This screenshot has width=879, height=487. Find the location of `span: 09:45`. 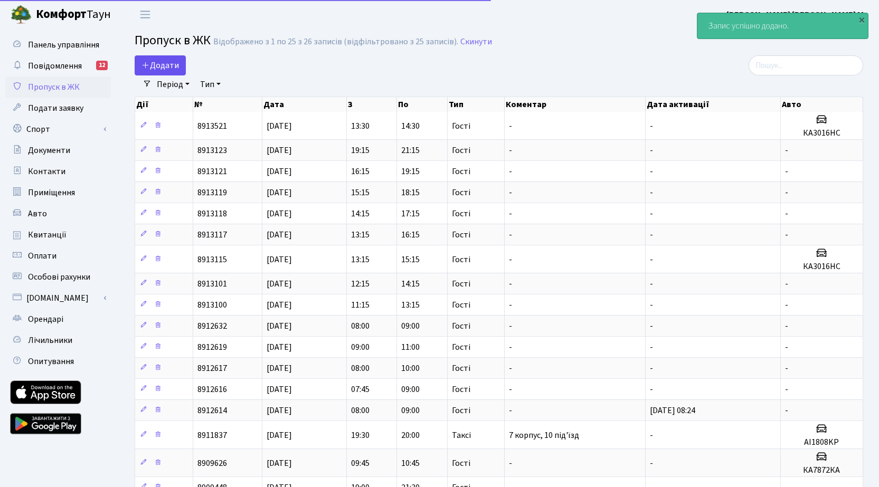

span: 09:45 is located at coordinates (360, 463).